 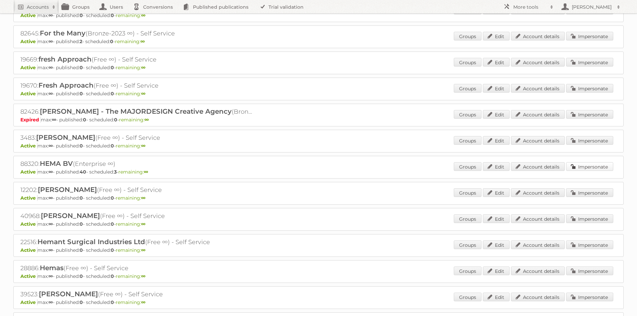 What do you see at coordinates (81, 41) in the screenshot?
I see `strong: 2` at bounding box center [81, 41].